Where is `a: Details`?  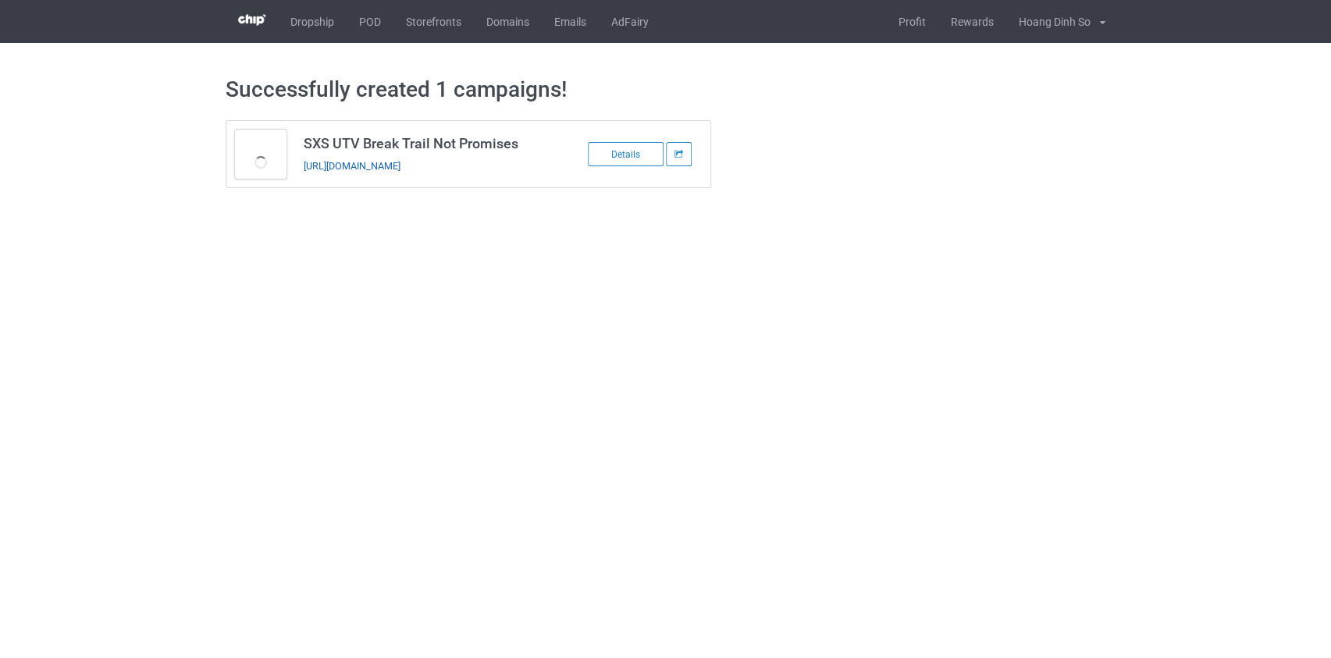 a: Details is located at coordinates (627, 154).